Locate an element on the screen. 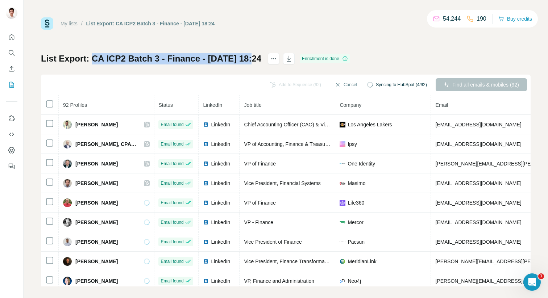 The height and width of the screenshot is (298, 548). span: VP of Accounting, Finance & Treasury, Corporate Controller is located at coordinates (311, 144).